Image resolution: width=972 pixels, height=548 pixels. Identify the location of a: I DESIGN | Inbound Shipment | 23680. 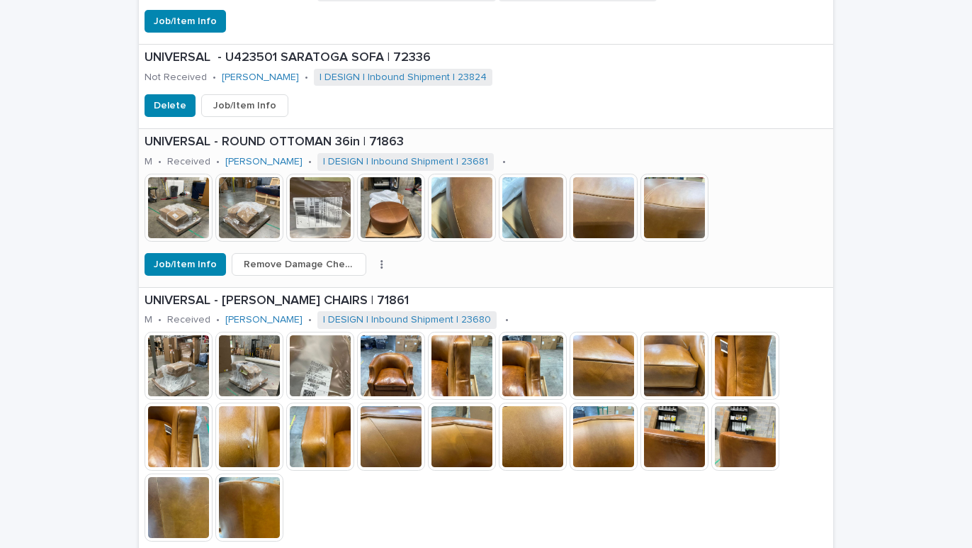
(407, 320).